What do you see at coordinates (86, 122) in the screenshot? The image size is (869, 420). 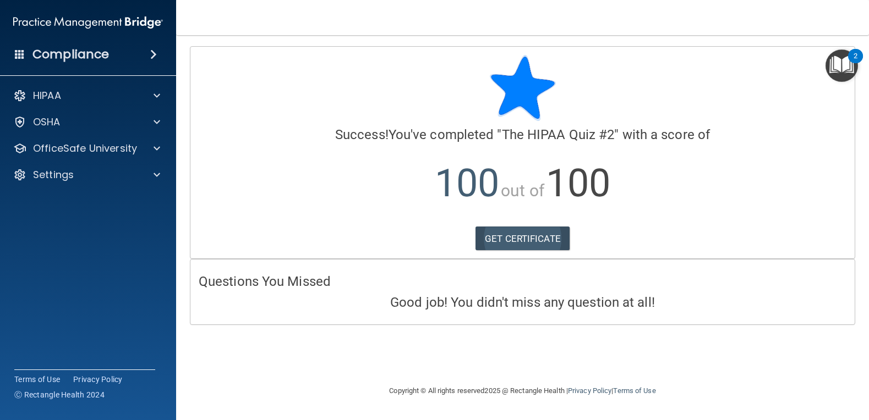 I see `a: OSHA` at bounding box center [86, 122].